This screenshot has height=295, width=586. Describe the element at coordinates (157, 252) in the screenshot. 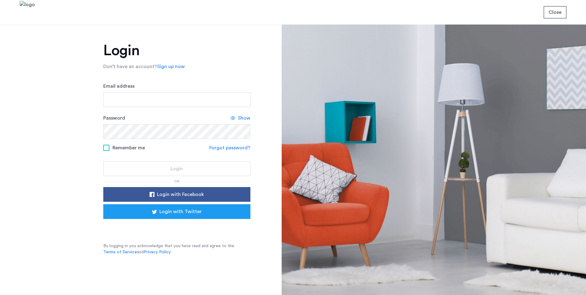

I see `a: Privacy Policy` at that location.